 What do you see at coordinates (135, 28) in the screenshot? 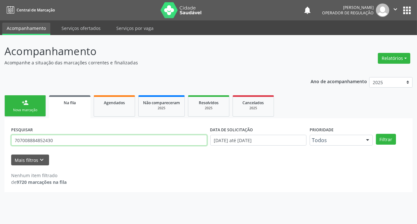
I see `a: Serviços por vaga` at bounding box center [135, 28].